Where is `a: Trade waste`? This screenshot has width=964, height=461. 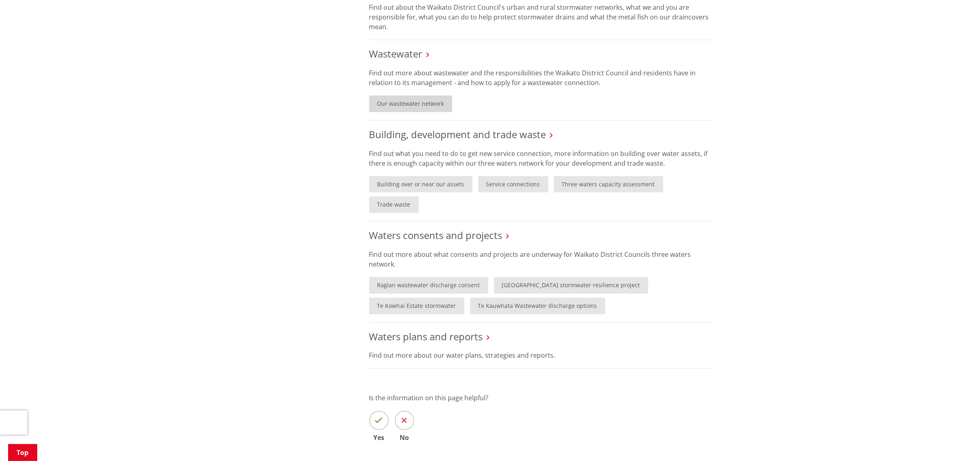
a: Trade waste is located at coordinates (394, 204).